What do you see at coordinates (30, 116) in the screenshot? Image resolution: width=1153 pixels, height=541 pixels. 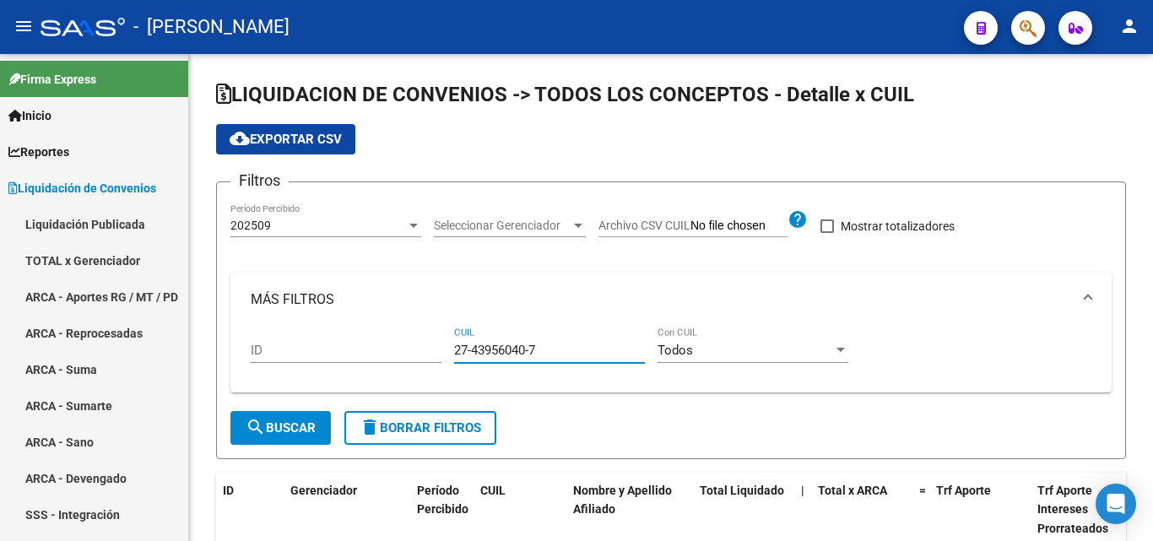 I see `span: Inicio` at bounding box center [30, 116].